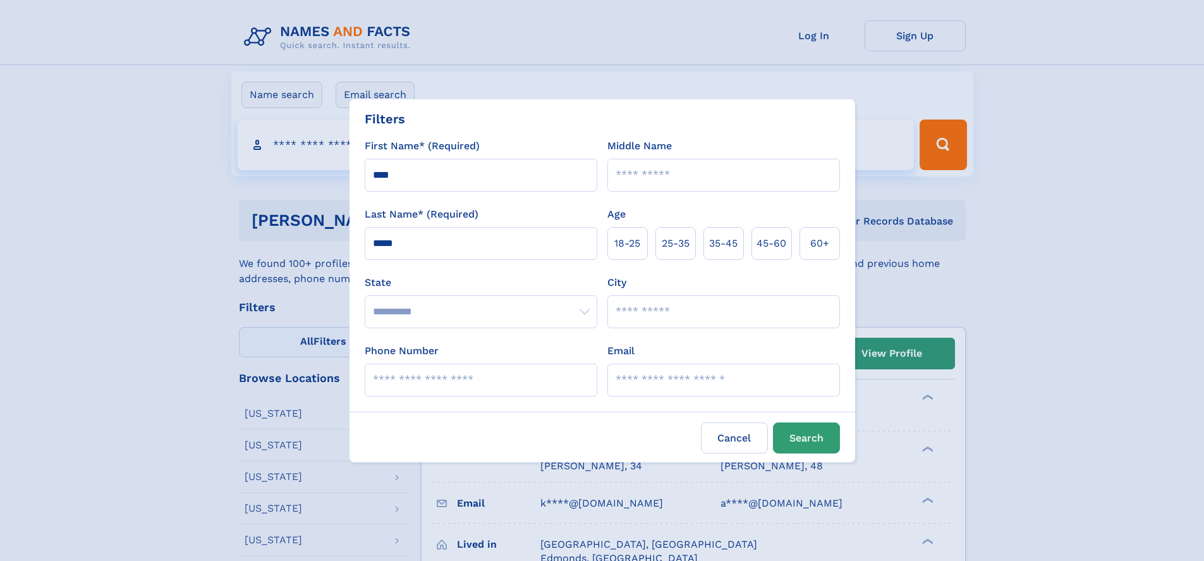 This screenshot has height=561, width=1204. I want to click on button: Search, so click(806, 437).